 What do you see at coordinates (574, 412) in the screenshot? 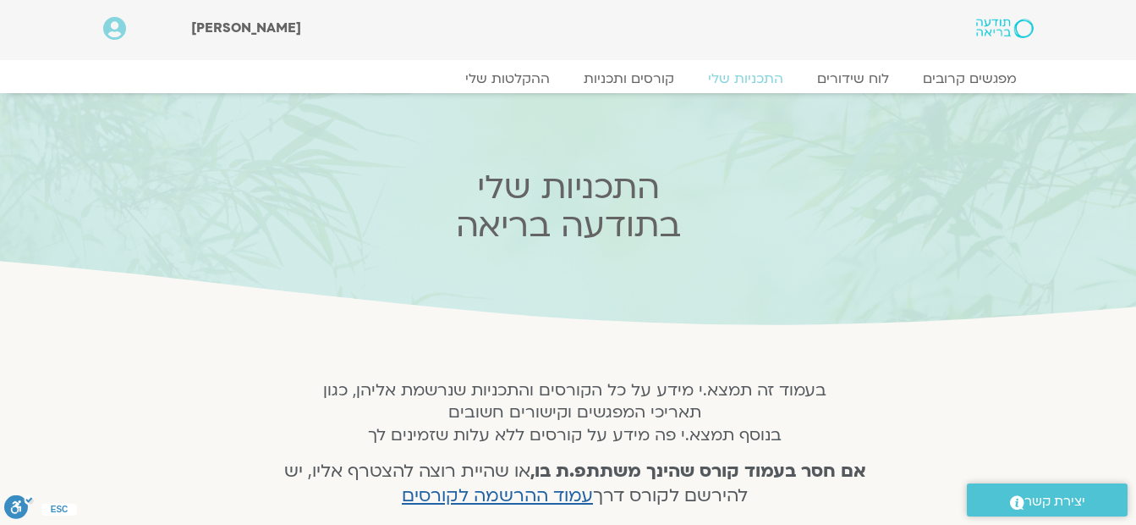
I see `h5: בעמוד זה תמצא.י מידע על כל הקורסים והתכניות שנרשמת אליהן, כגון תאריכי המפגשים וקישורים חשובים בנו...` at bounding box center [574, 412].